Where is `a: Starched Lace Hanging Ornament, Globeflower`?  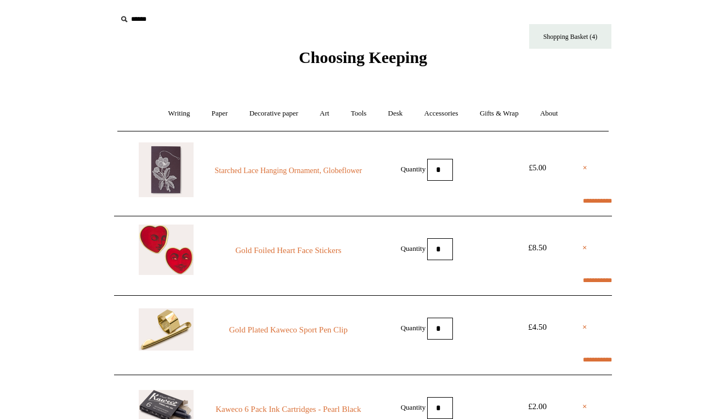 a: Starched Lace Hanging Ornament, Globeflower is located at coordinates (288, 171).